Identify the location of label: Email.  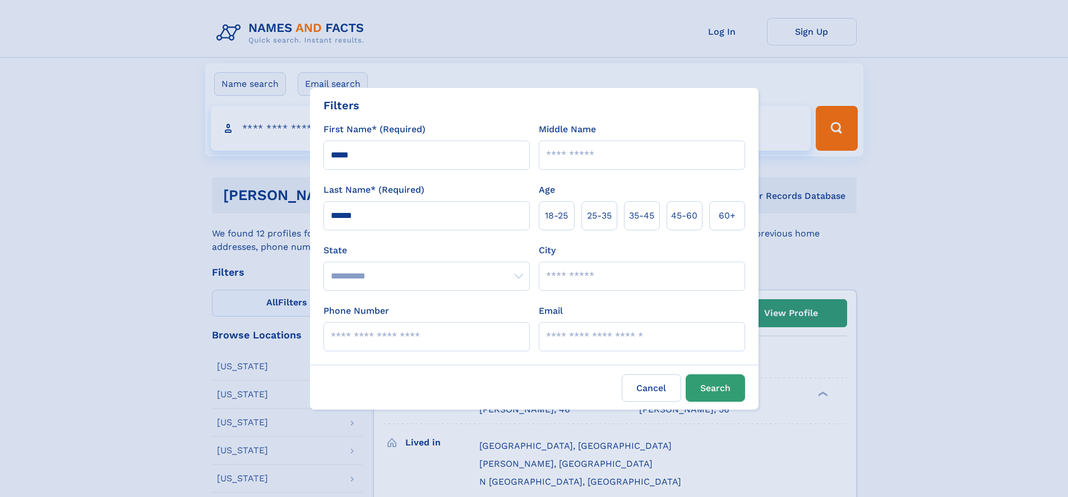
(551, 311).